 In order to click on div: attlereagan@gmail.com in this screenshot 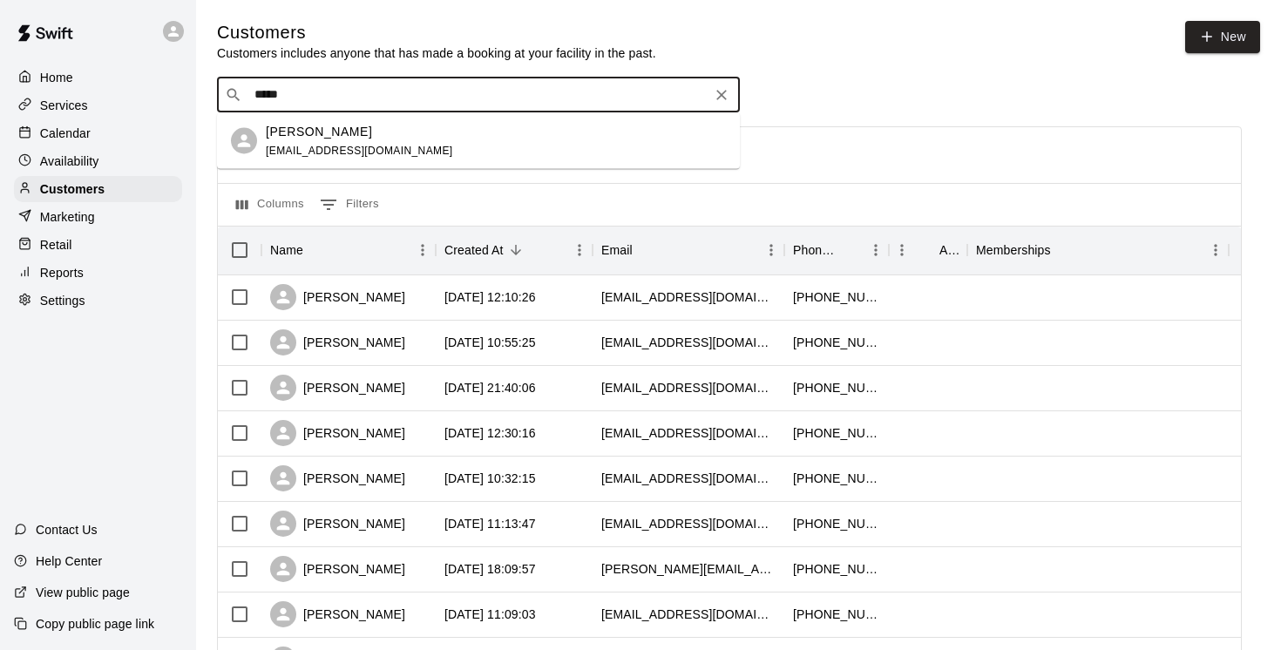, I will do `click(688, 297)`.